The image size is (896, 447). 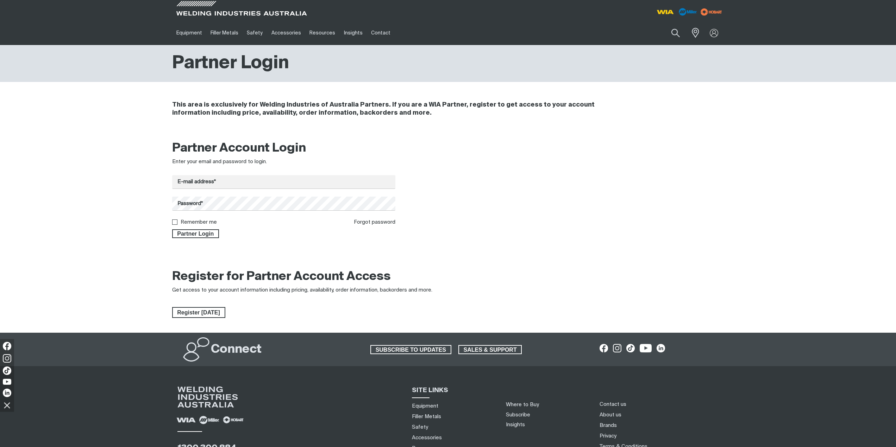 What do you see at coordinates (322, 33) in the screenshot?
I see `a: Resources` at bounding box center [322, 33].